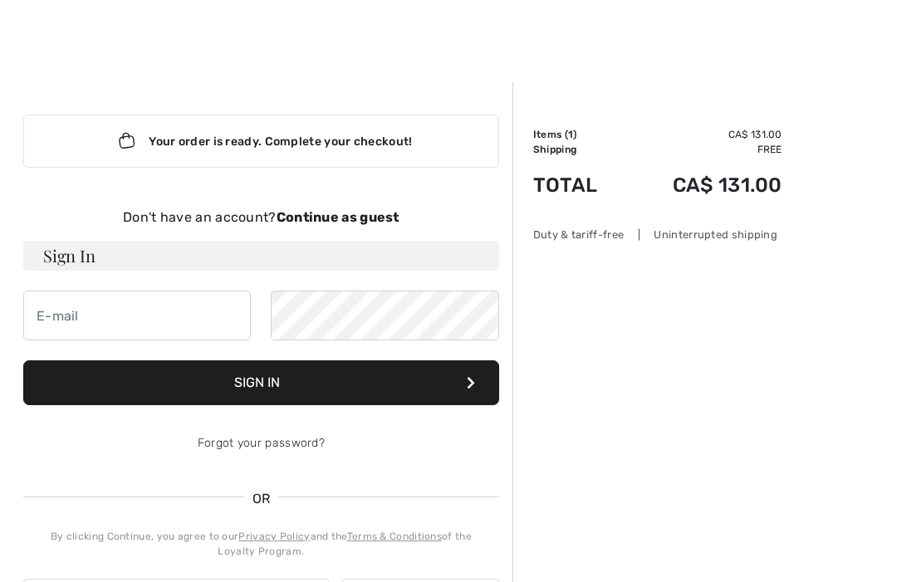 The height and width of the screenshot is (582, 897). Describe the element at coordinates (262, 499) in the screenshot. I see `span: OR` at that location.